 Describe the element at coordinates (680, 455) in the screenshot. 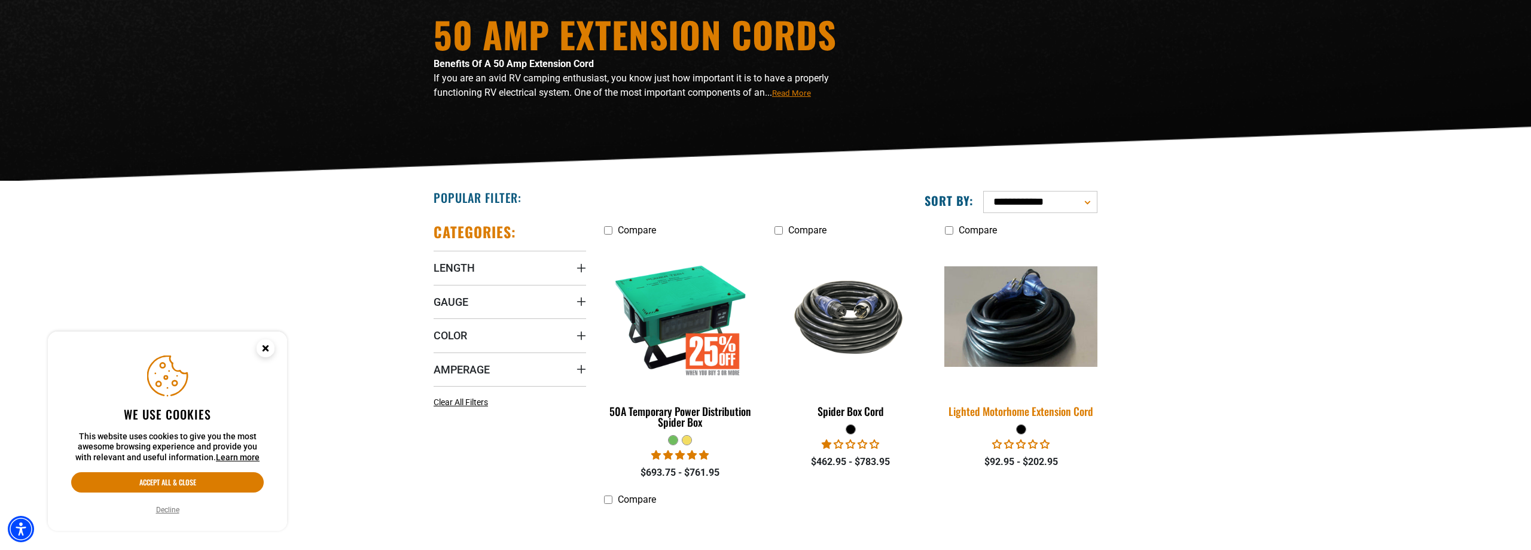

I see `span: 5.00 stars` at that location.